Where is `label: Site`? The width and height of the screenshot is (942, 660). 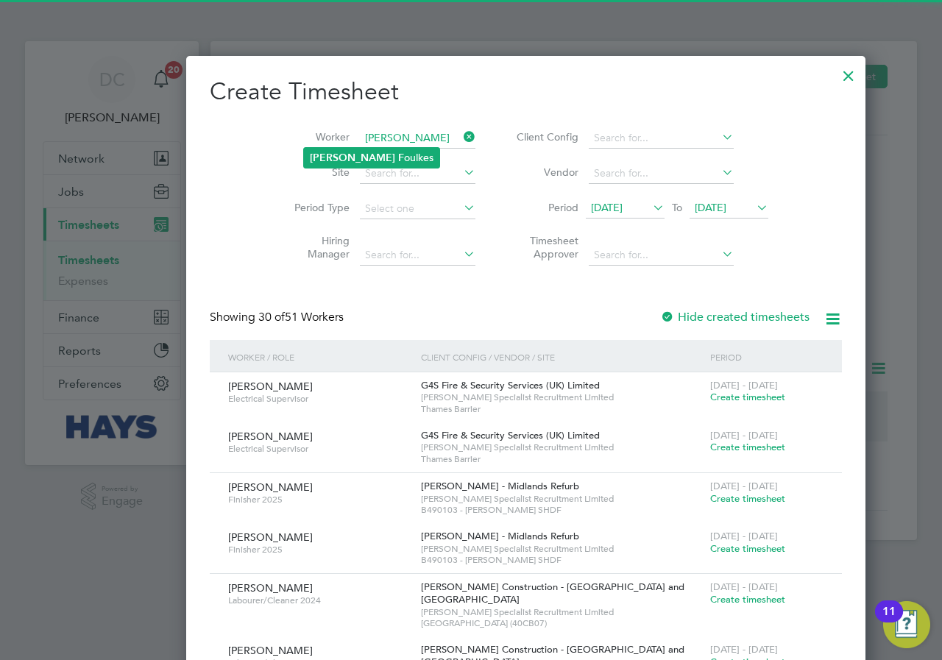
label: Site is located at coordinates (317, 172).